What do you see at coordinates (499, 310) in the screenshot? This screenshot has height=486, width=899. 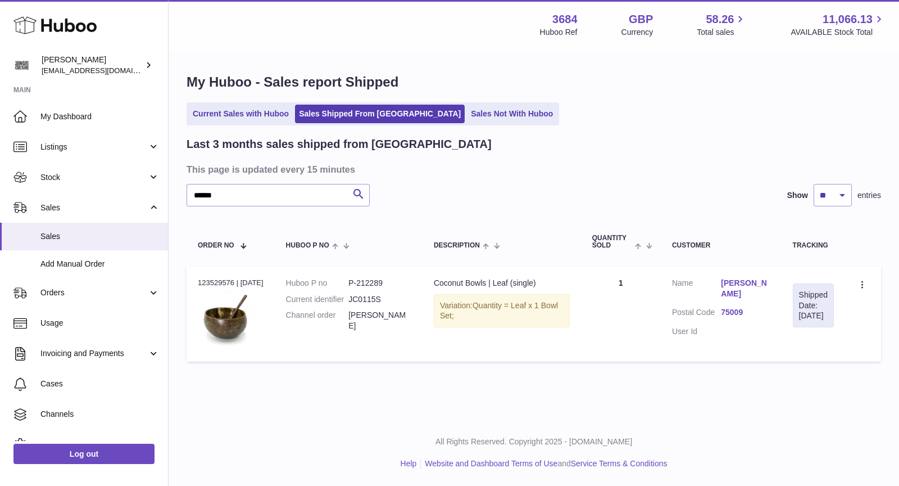 I see `span: Quantity = Leaf x 1 Bowl Set;` at bounding box center [499, 310].